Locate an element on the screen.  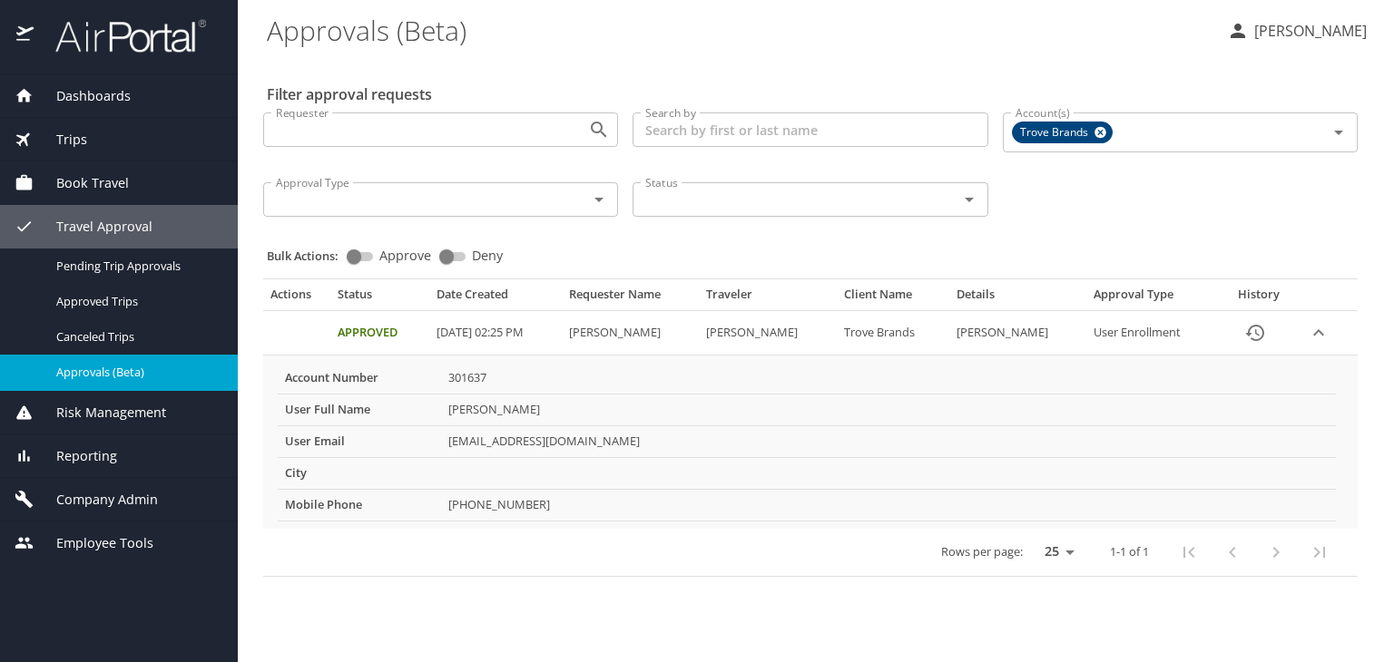
th: User Full Name is located at coordinates (359, 409).